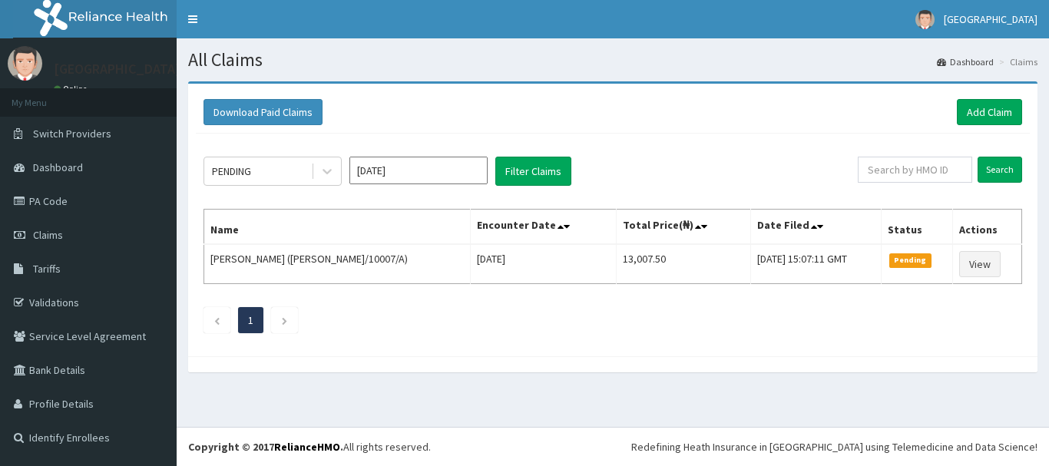  Describe the element at coordinates (965, 61) in the screenshot. I see `a: Dashboard` at that location.